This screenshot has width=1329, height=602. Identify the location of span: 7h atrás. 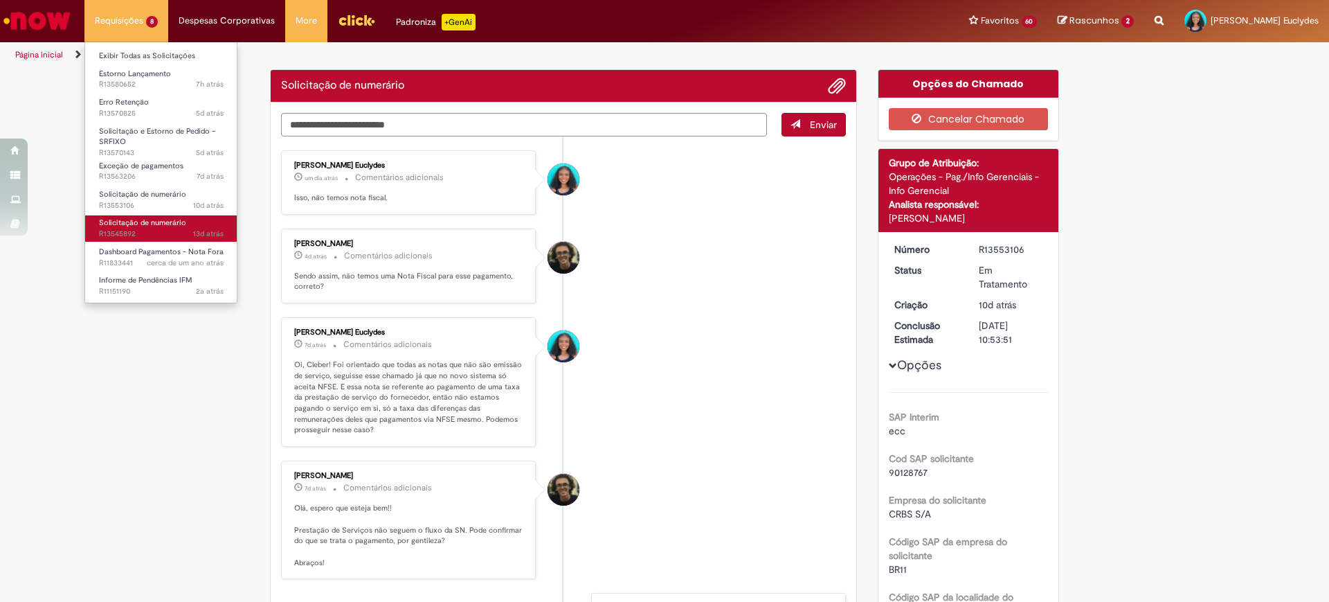
(210, 84).